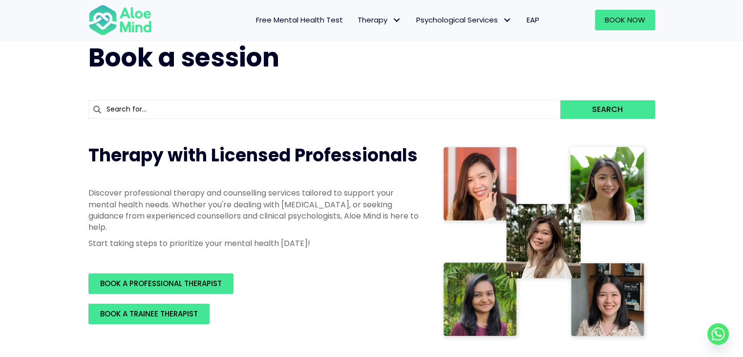  I want to click on button: Search, so click(607, 109).